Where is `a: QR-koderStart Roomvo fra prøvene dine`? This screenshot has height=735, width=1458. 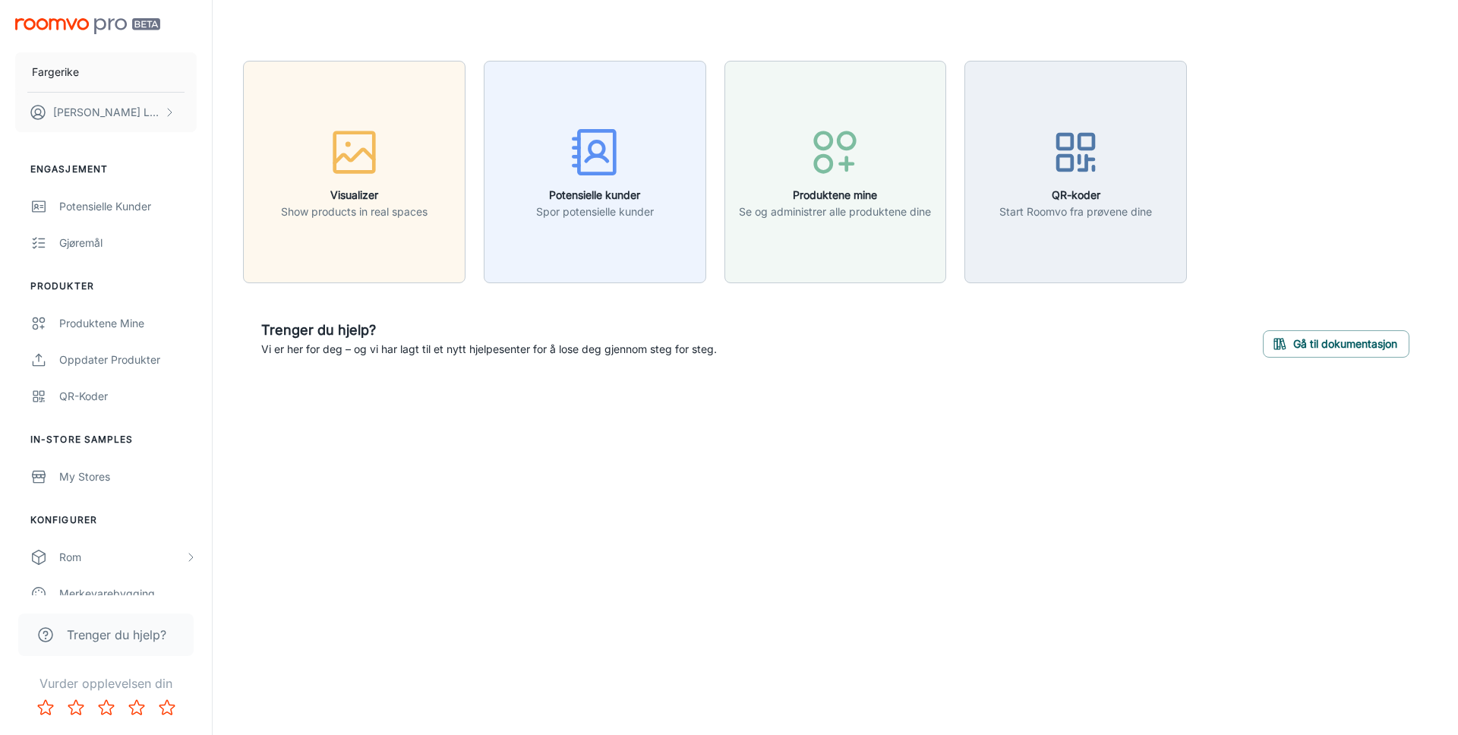
a: QR-koderStart Roomvo fra prøvene dine is located at coordinates (1075, 171).